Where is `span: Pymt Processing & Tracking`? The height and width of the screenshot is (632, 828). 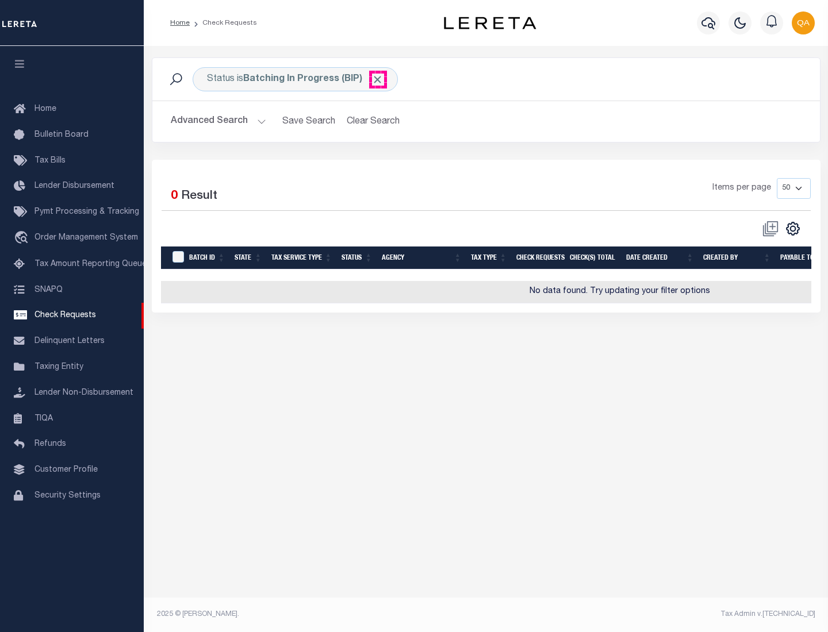
span: Pymt Processing & Tracking is located at coordinates (87, 212).